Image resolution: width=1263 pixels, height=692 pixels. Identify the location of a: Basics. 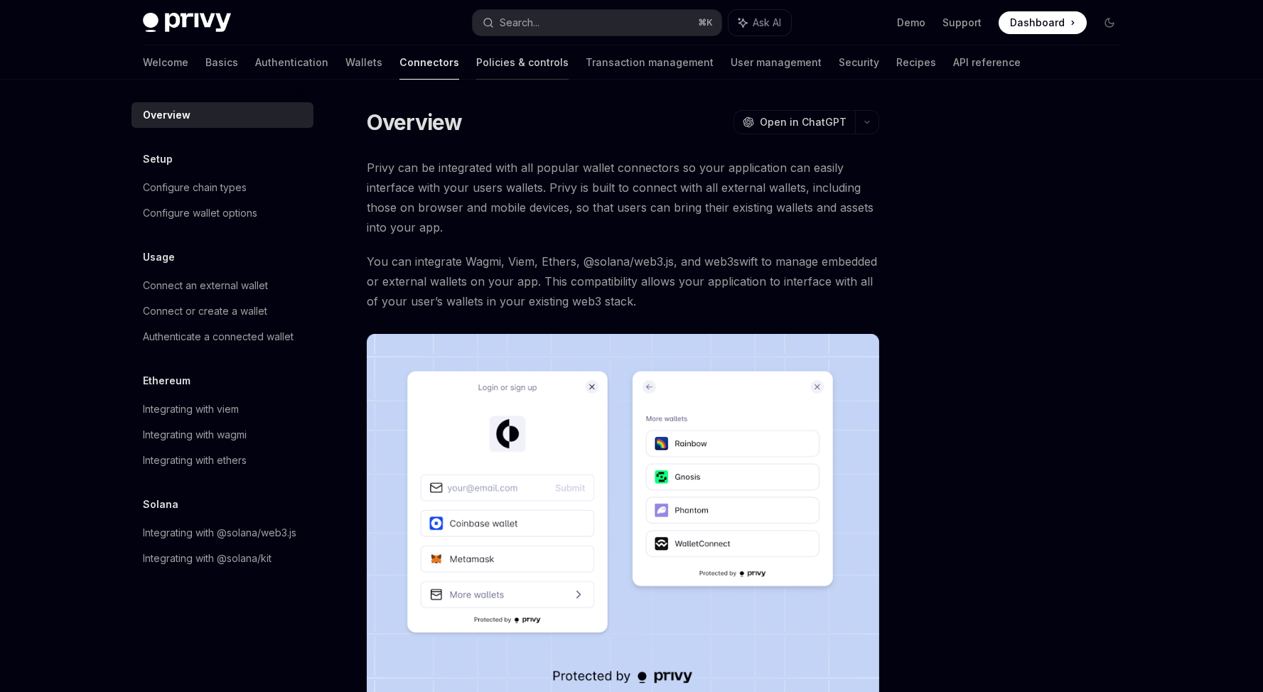
(222, 63).